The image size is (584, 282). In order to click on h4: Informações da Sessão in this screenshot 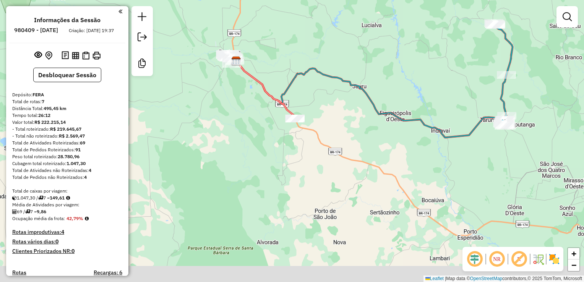, I will do `click(67, 20)`.